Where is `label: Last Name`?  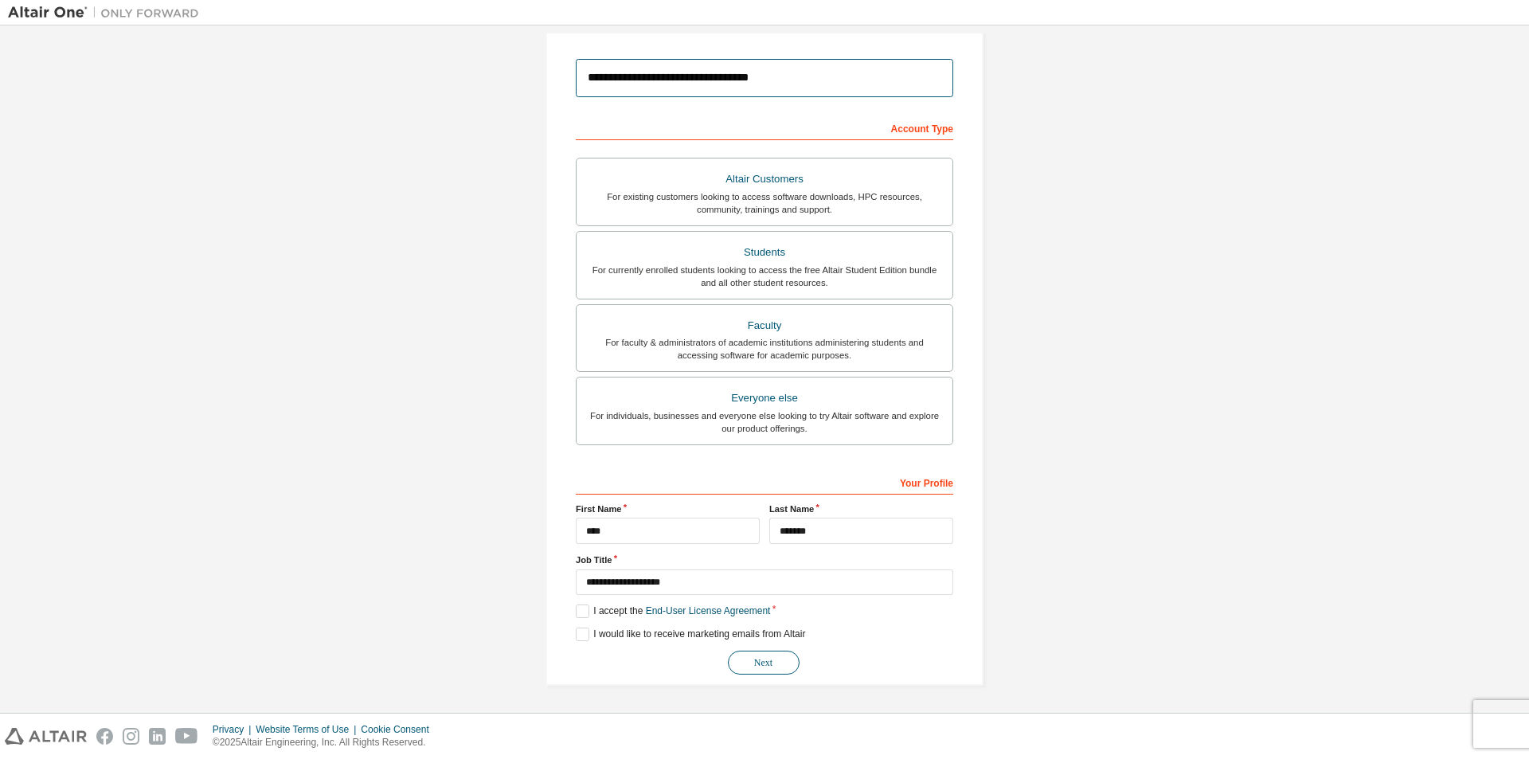
label: Last Name is located at coordinates (861, 509).